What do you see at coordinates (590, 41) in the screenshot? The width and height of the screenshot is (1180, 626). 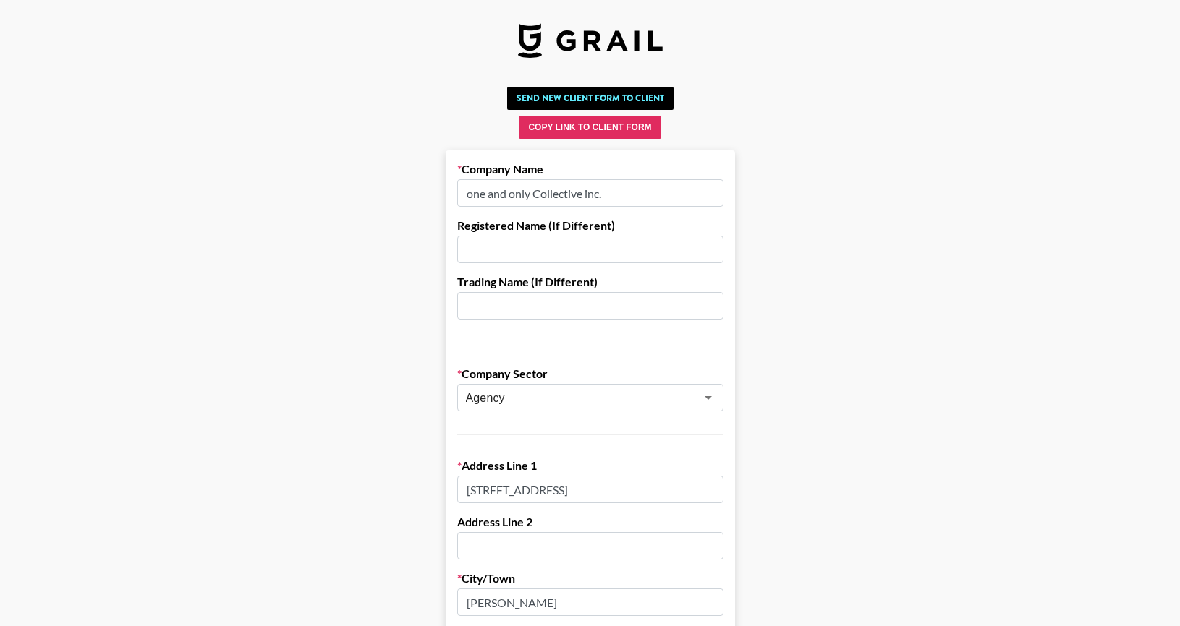 I see `img: Grail Talent Logo` at bounding box center [590, 41].